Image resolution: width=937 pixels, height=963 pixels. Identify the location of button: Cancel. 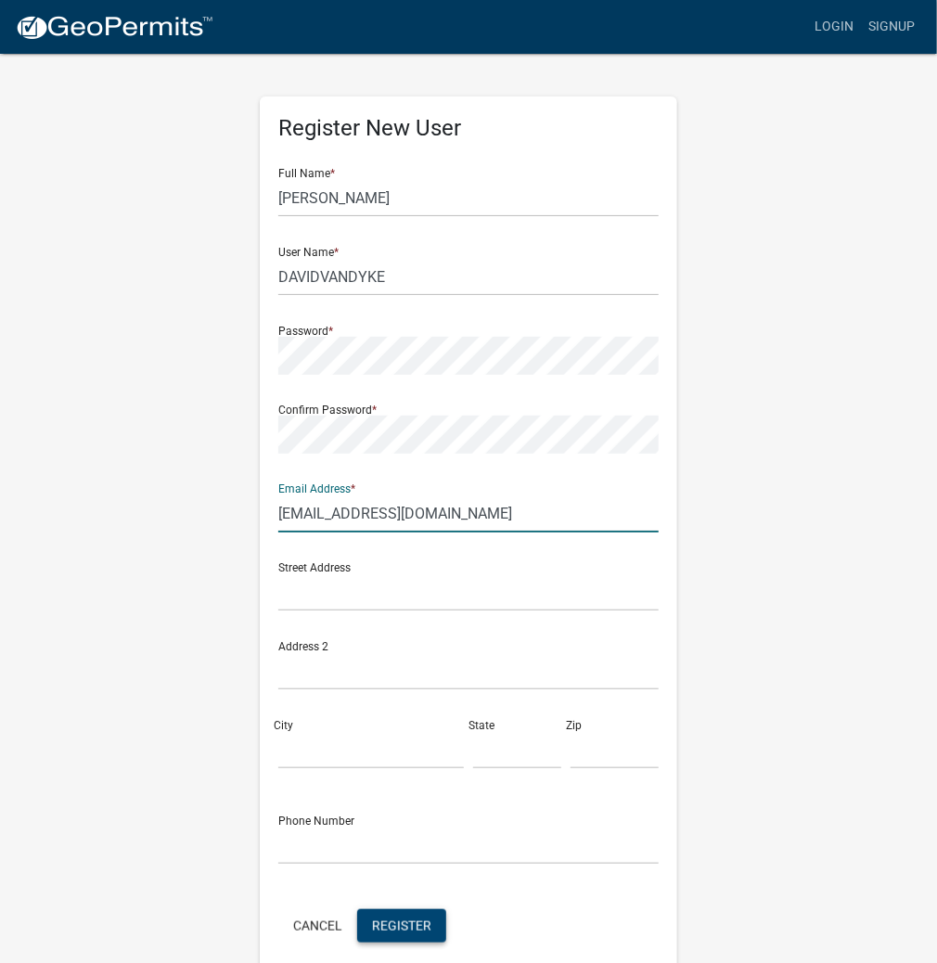
(317, 926).